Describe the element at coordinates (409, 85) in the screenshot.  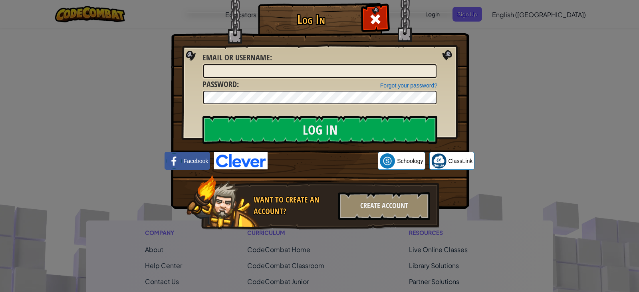
I see `a: Forgot your password?` at that location.